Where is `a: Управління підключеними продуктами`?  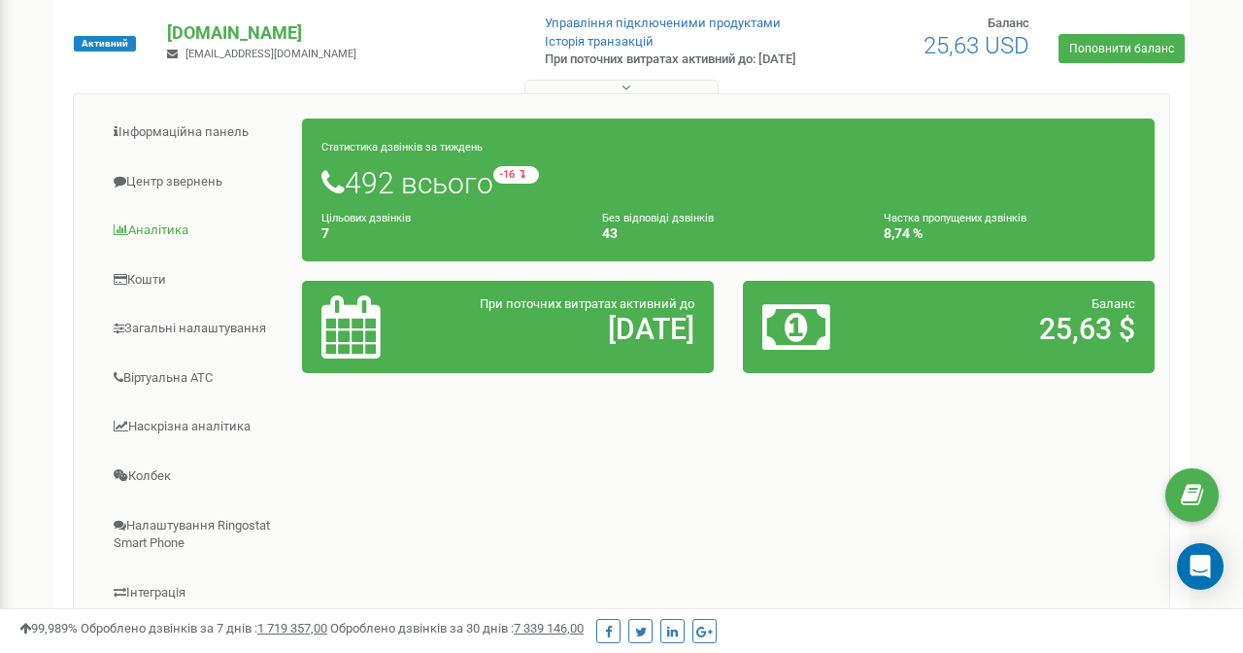
a: Управління підключеними продуктами is located at coordinates (662, 22).